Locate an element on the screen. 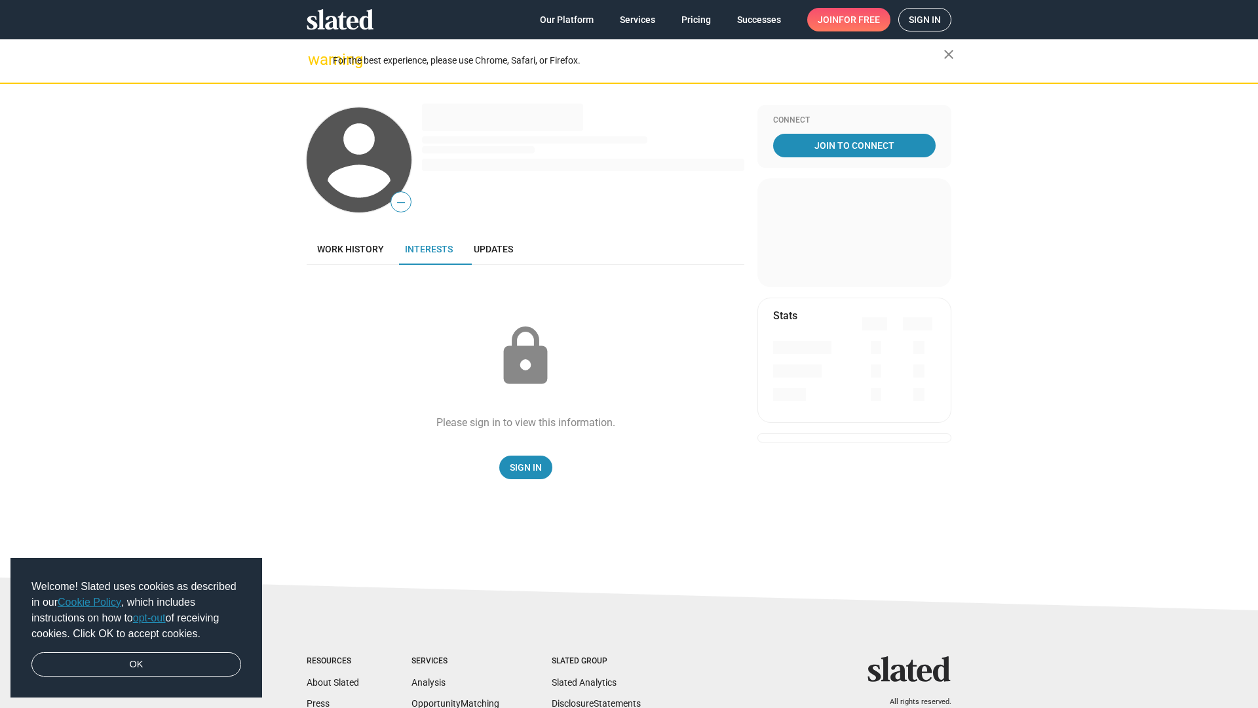  span: Updates is located at coordinates (494, 249).